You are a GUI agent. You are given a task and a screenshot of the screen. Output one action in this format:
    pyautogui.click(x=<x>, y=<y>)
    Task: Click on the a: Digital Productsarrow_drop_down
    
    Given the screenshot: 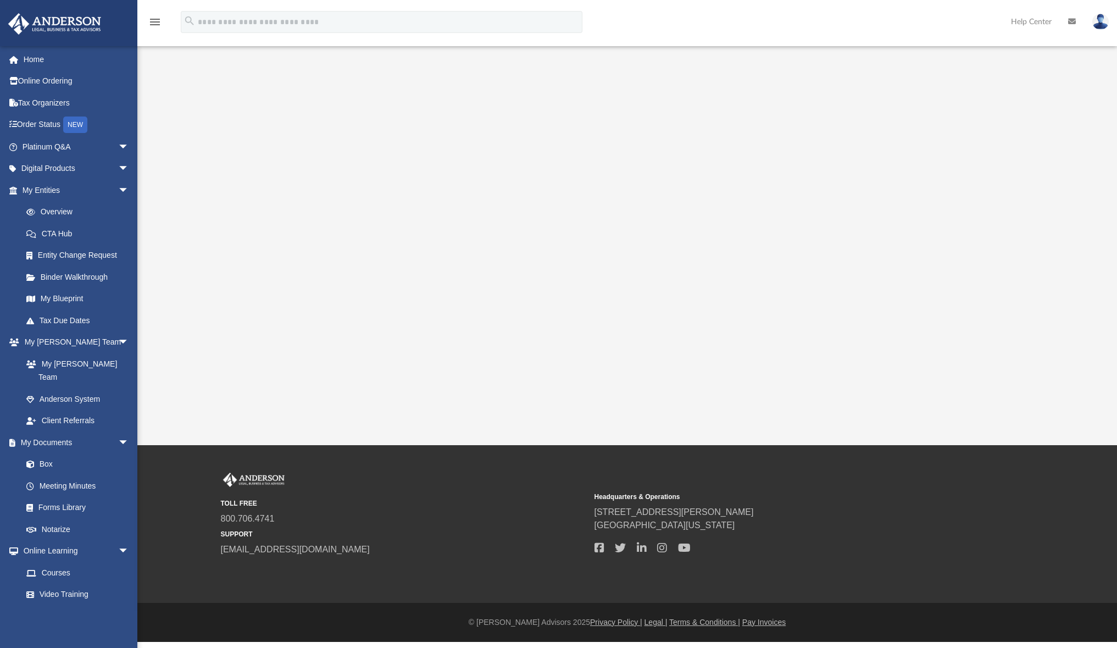 What is the action you would take?
    pyautogui.click(x=76, y=169)
    